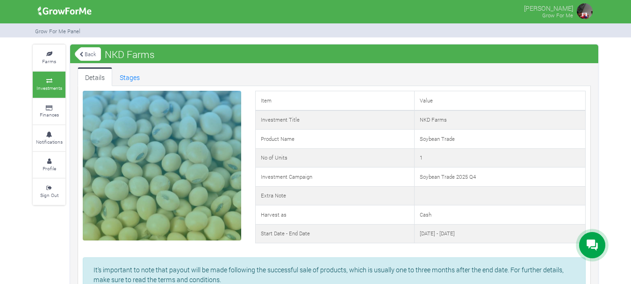  Describe the element at coordinates (129, 54) in the screenshot. I see `span: NKD Farms` at that location.